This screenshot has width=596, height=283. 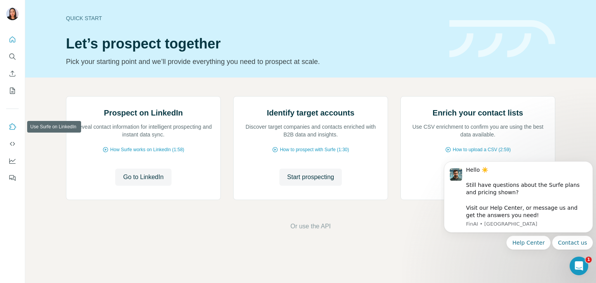 What do you see at coordinates (502, 39) in the screenshot?
I see `img: banner` at bounding box center [502, 39].